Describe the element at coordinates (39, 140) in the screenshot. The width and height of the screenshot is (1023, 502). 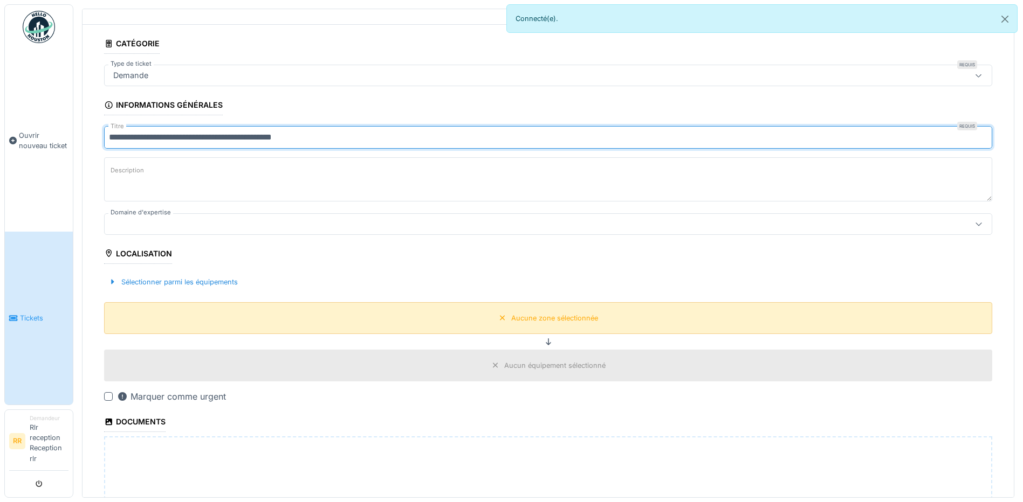
I see `a: Ouvrir nouveau ticket` at that location.